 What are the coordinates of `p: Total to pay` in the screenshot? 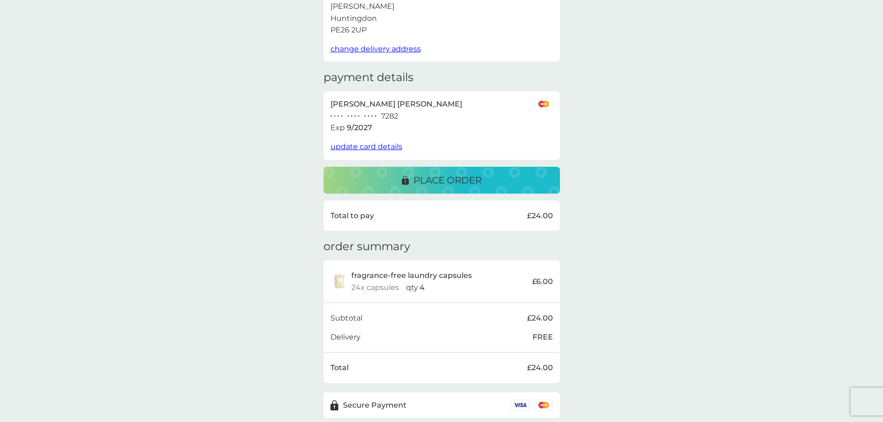 It's located at (352, 216).